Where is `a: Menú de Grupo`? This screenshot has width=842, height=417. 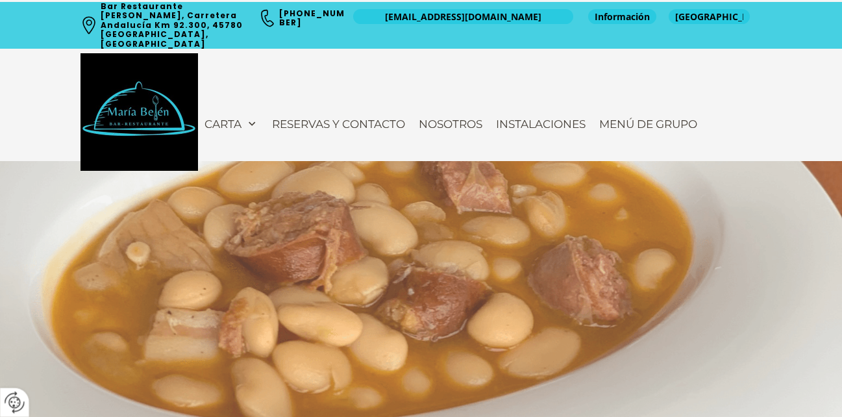 a: Menú de Grupo is located at coordinates (648, 124).